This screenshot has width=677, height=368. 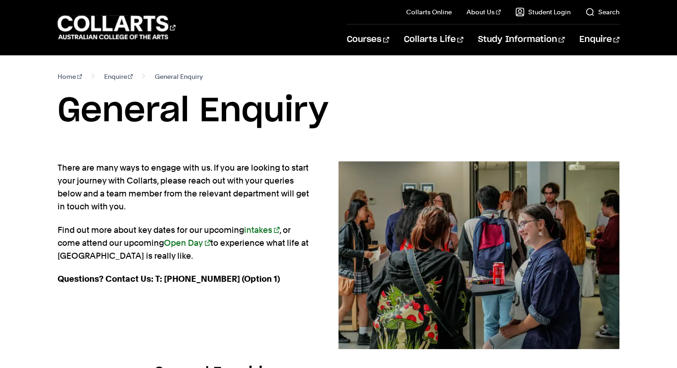 What do you see at coordinates (187, 242) in the screenshot?
I see `a: Open Day` at bounding box center [187, 242].